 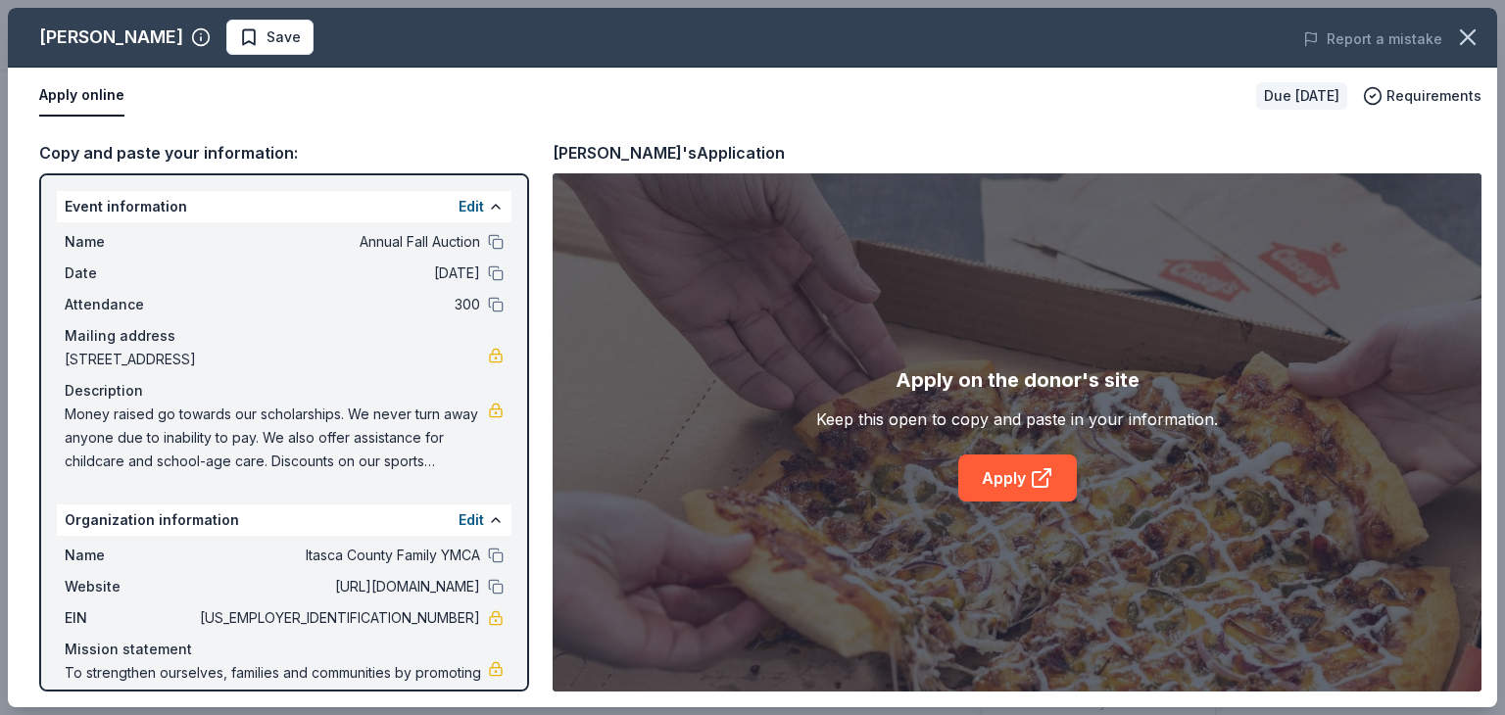 I want to click on div: Mission statement, so click(x=284, y=650).